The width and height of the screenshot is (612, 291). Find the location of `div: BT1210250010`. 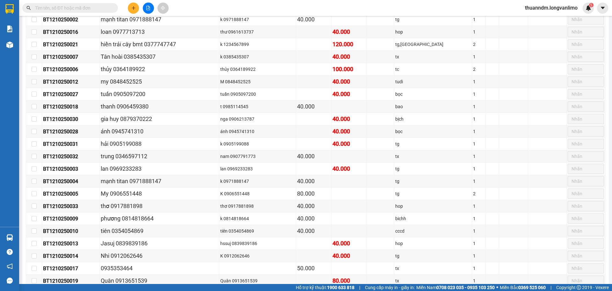

div: BT1210250010 is located at coordinates (71, 231).